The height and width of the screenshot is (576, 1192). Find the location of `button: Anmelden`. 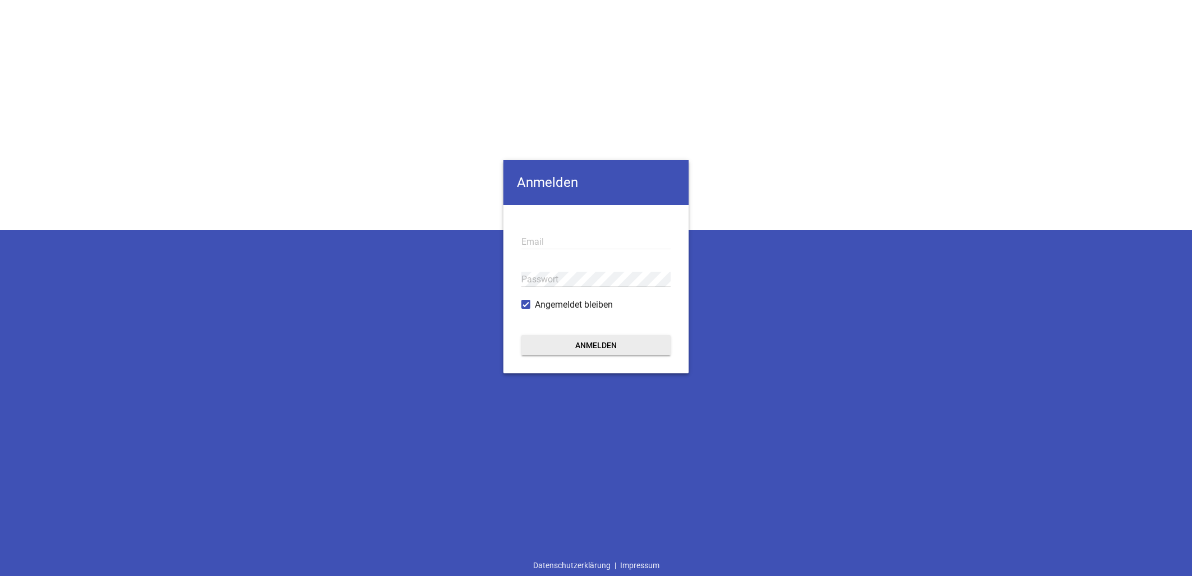

button: Anmelden is located at coordinates (596, 345).